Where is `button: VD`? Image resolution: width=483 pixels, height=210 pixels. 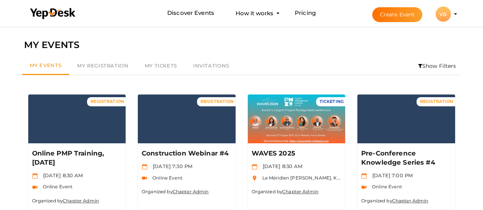 button: VD is located at coordinates (443, 14).